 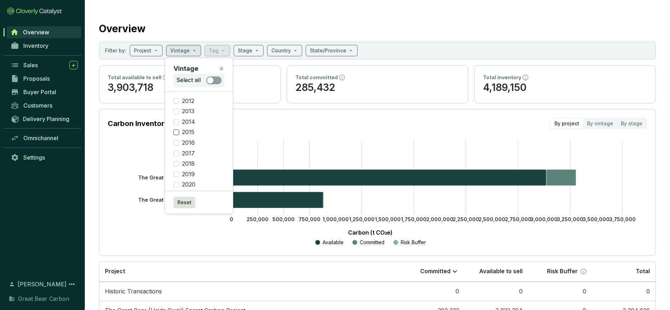 What do you see at coordinates (44, 92) in the screenshot?
I see `a: Buyer Portal` at bounding box center [44, 92].